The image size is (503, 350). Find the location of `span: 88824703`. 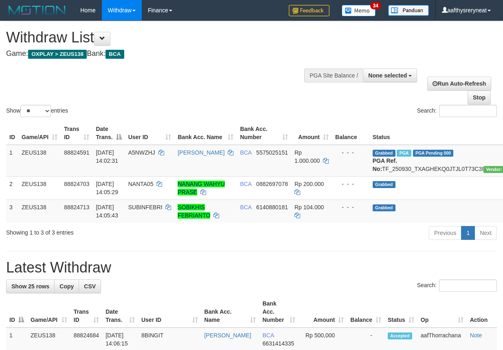

span: 88824703 is located at coordinates (77, 184).